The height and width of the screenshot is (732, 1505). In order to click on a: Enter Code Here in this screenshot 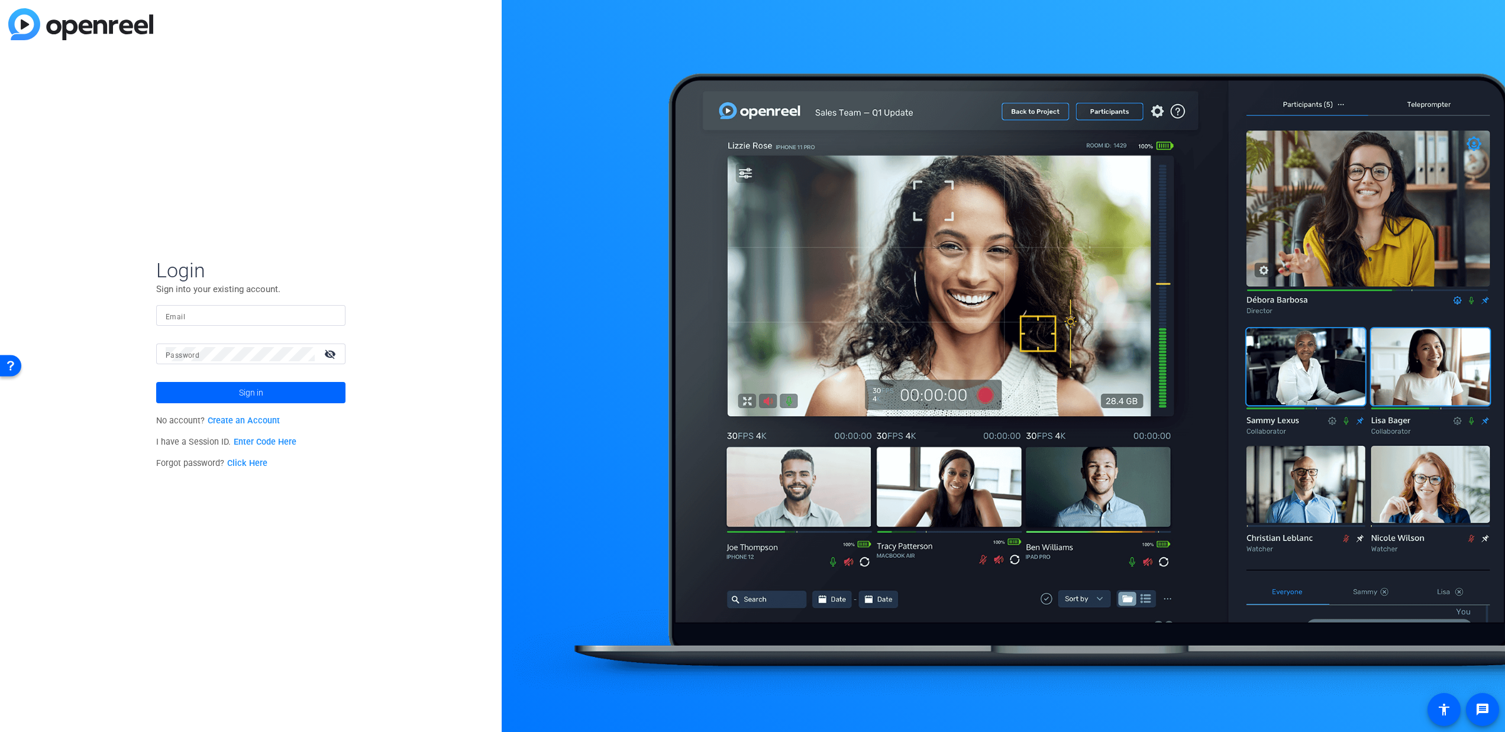, I will do `click(265, 442)`.